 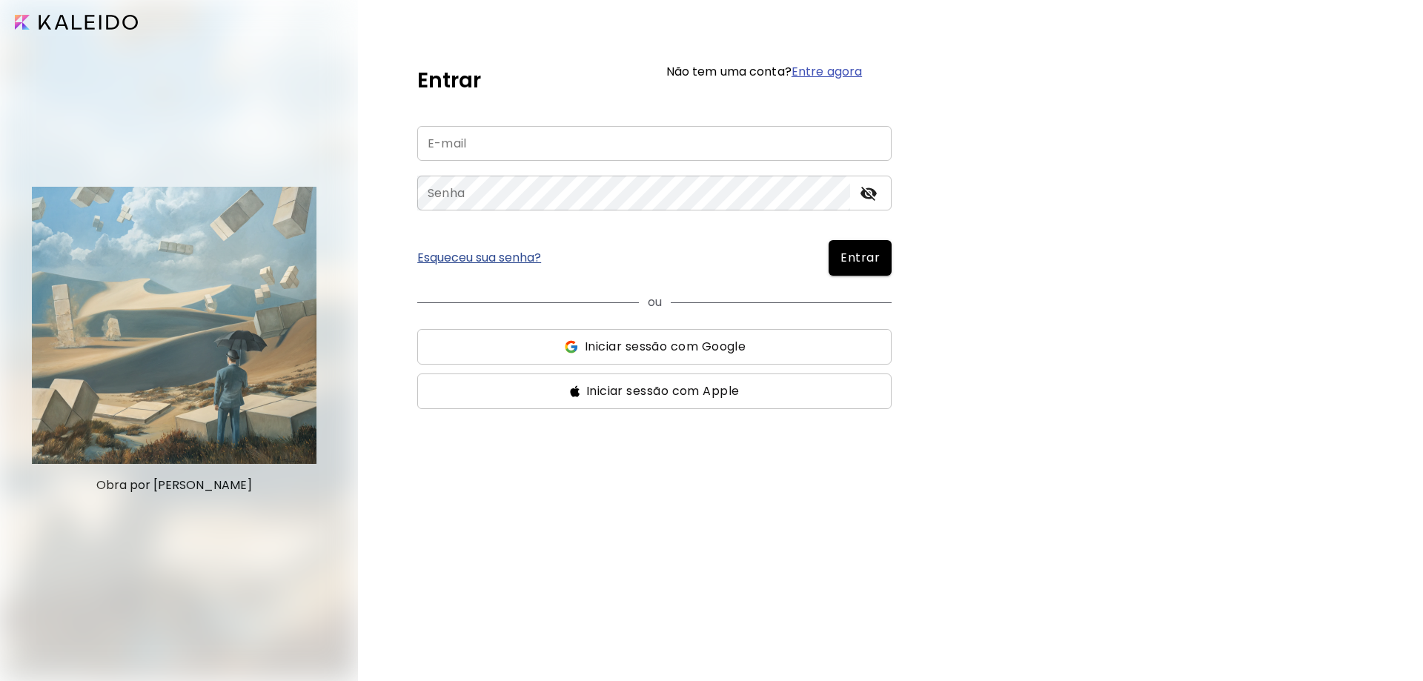 What do you see at coordinates (655, 391) in the screenshot?
I see `button: ssIniciar sessão com Apple` at bounding box center [655, 391].